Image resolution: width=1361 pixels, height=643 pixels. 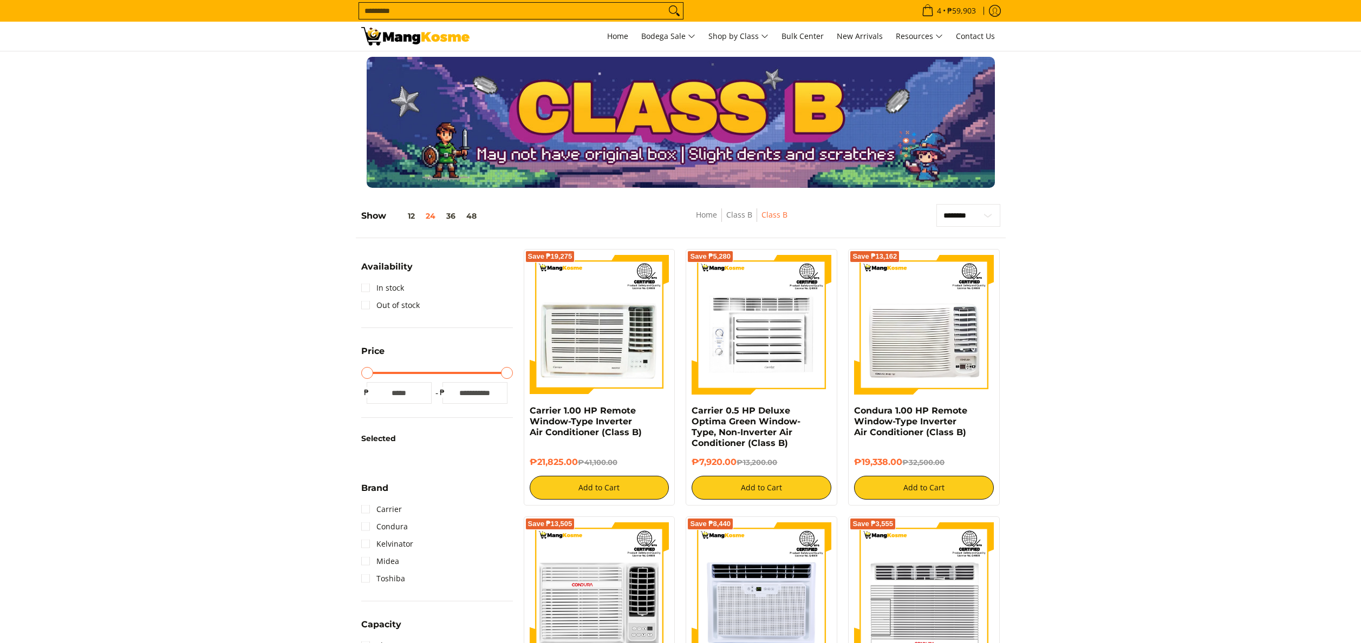 I want to click on span: ₱59,903, so click(x=961, y=11).